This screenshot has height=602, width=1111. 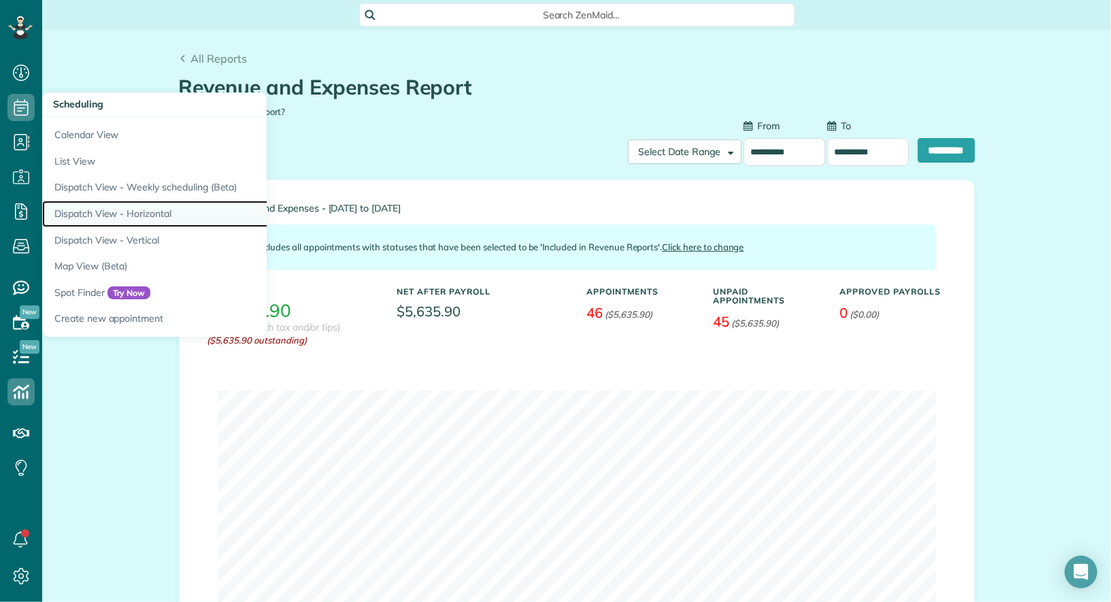 What do you see at coordinates (218, 59) in the screenshot?
I see `span: All Reports` at bounding box center [218, 59].